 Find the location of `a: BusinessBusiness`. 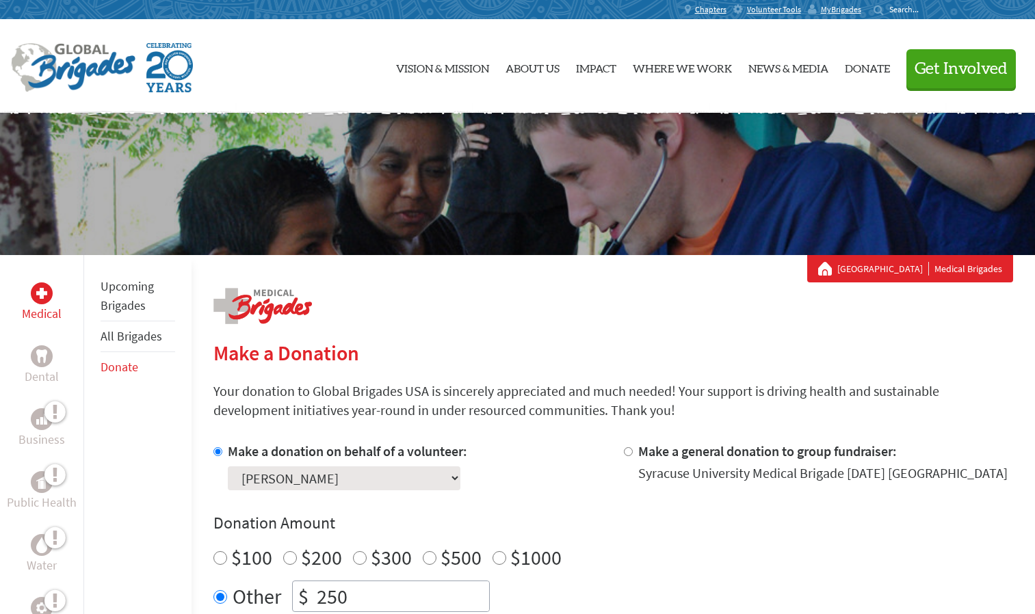

a: BusinessBusiness is located at coordinates (42, 429).